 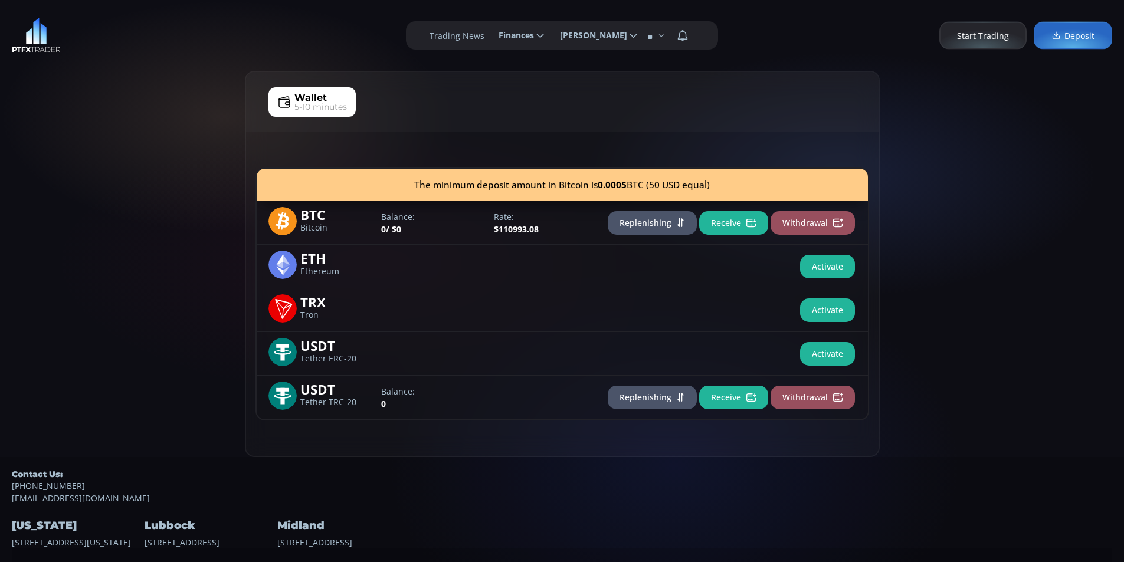 I want to click on span: Finances, so click(x=512, y=35).